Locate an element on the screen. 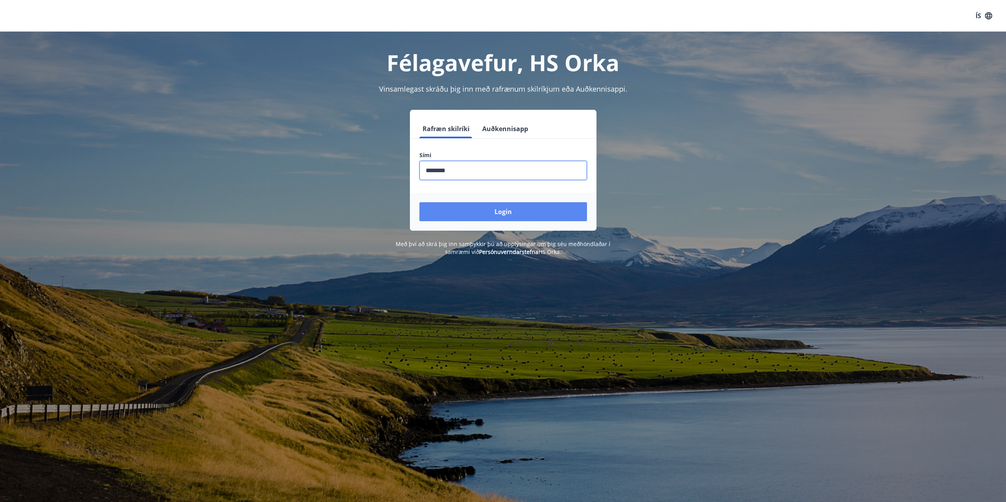 The image size is (1006, 502). span: Með því að skrá þig inn samþykkir þú að upplýsingar um þig séu meðhöndlaðar í samræmi við HS Orka. is located at coordinates (503, 248).